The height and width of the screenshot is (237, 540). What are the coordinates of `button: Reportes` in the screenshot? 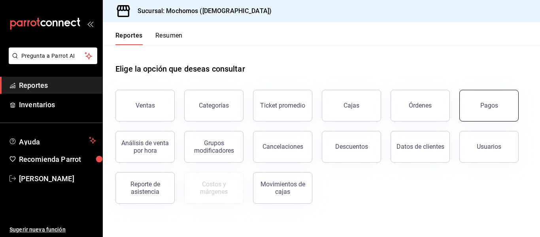 It's located at (129, 38).